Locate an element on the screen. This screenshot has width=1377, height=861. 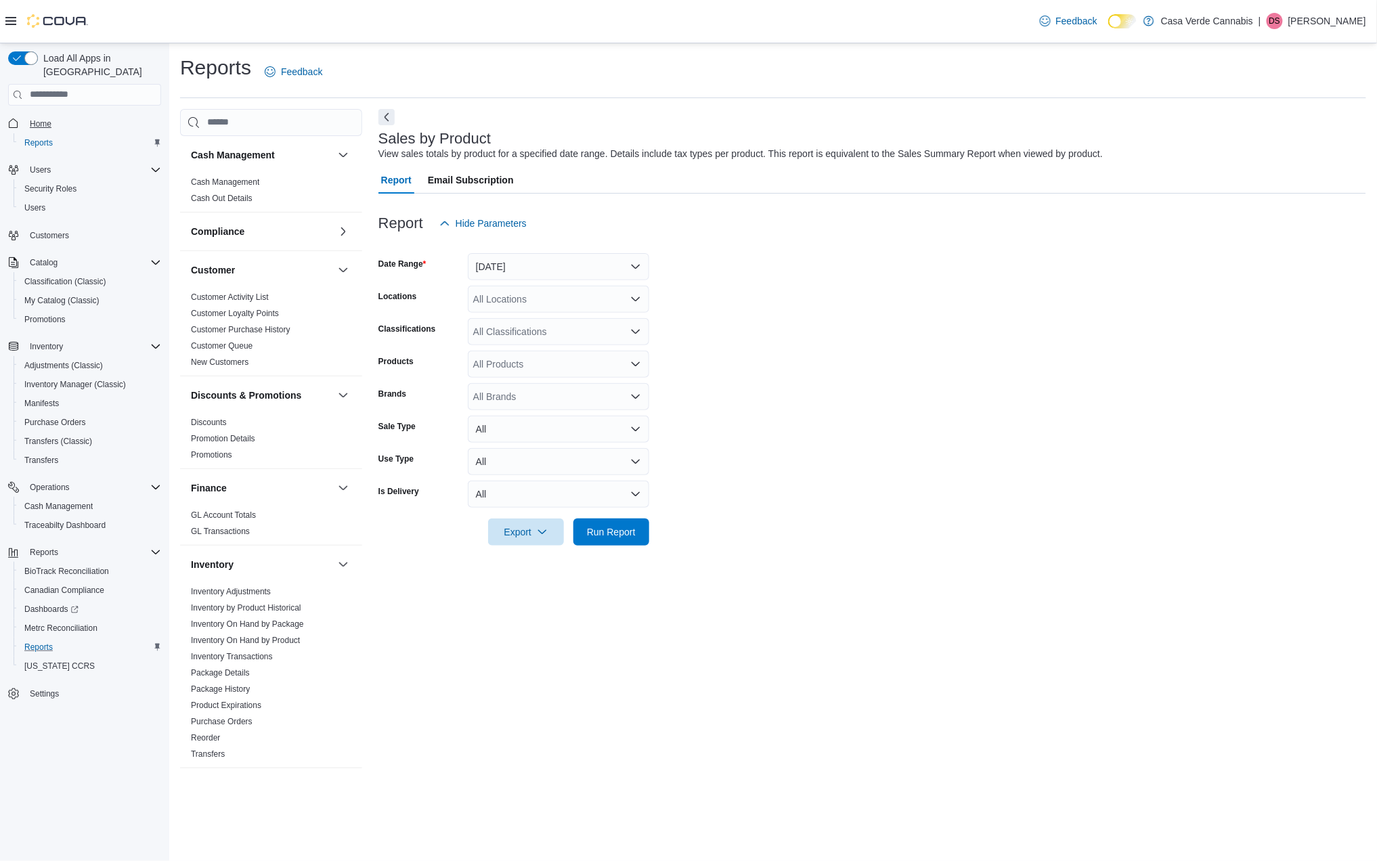
h1: Reports is located at coordinates (215, 68).